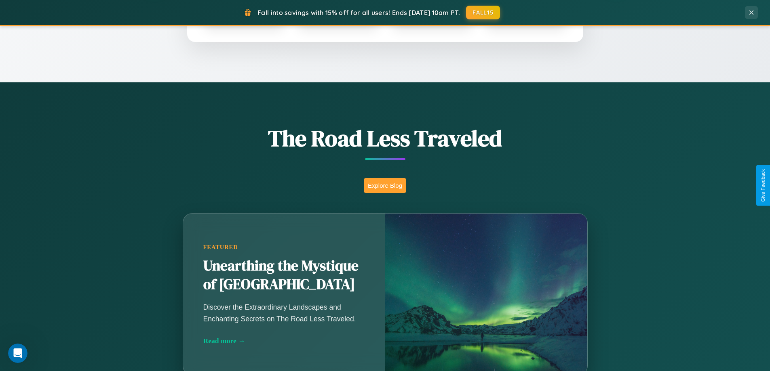  Describe the element at coordinates (385, 138) in the screenshot. I see `h1: The Road Less Traveled` at that location.